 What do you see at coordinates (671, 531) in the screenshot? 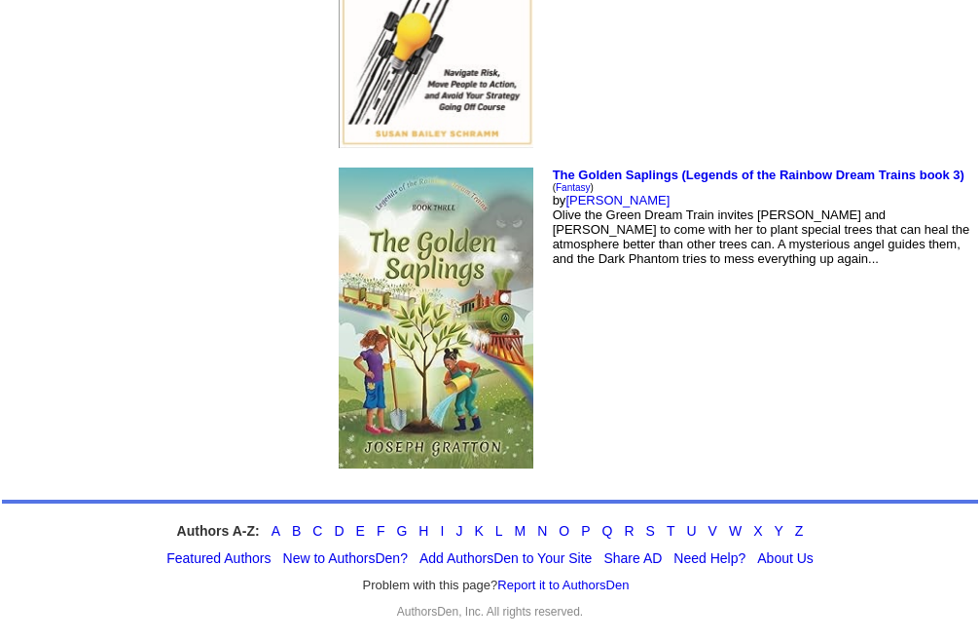
I see `a: T` at bounding box center [671, 531].